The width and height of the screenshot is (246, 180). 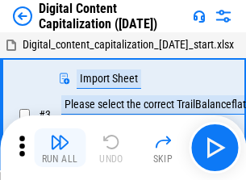 What do you see at coordinates (163, 147) in the screenshot?
I see `button: Skip` at bounding box center [163, 147].